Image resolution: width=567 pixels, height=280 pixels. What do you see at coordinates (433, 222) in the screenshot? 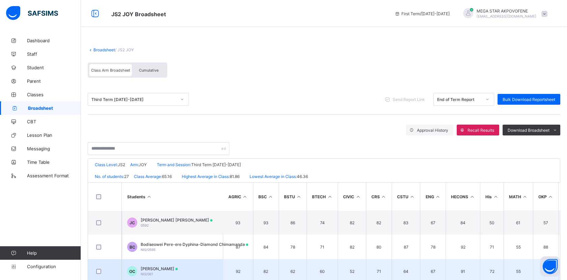
I see `td: 67` at bounding box center [433, 222].